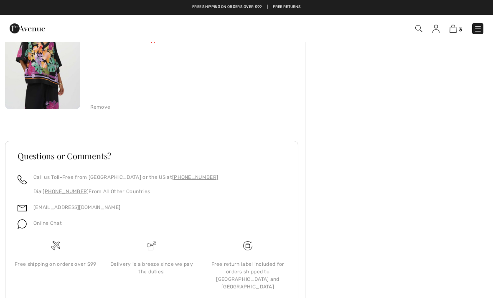 The image size is (493, 298). What do you see at coordinates (27, 28) in the screenshot?
I see `a: 1ère Avenue` at bounding box center [27, 28].